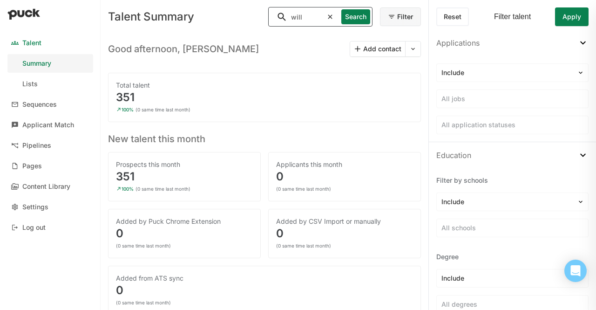  Describe the element at coordinates (512, 17) in the screenshot. I see `div: Filter talent` at that location.